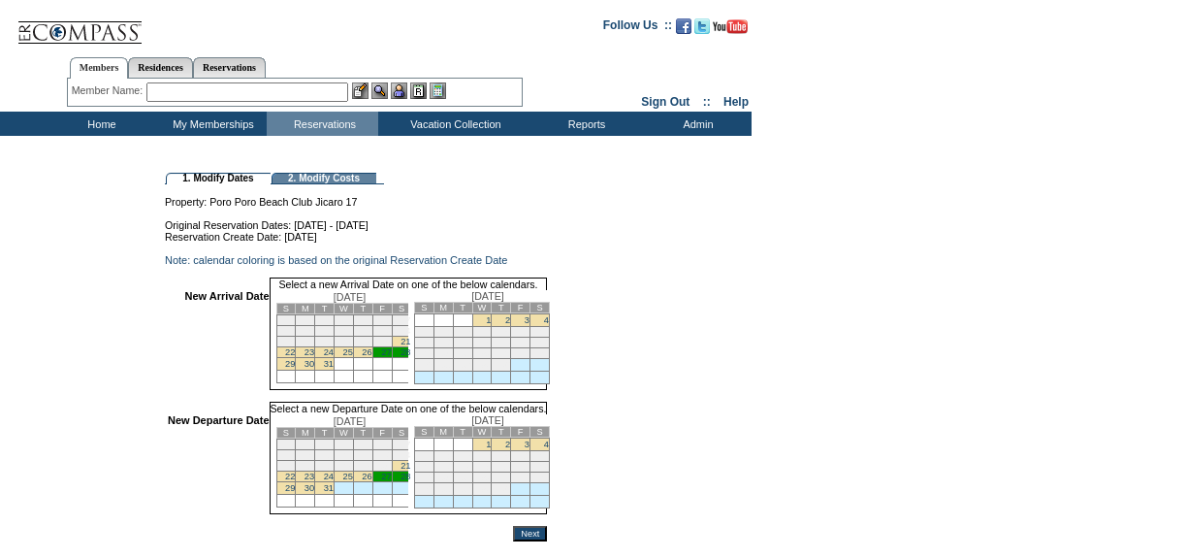 The image size is (1186, 558). Describe the element at coordinates (286, 444) in the screenshot. I see `td: 1` at that location.